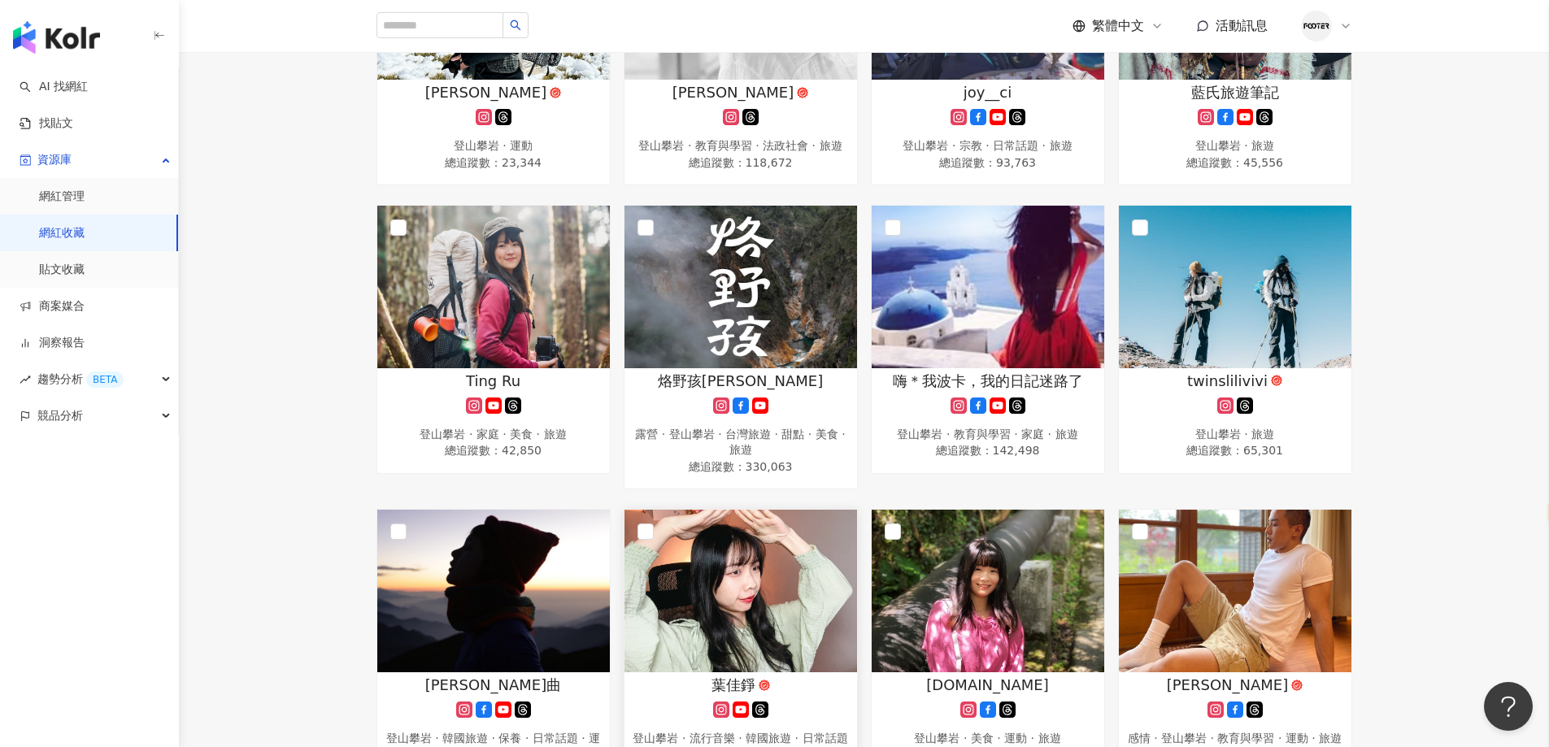 The image size is (1549, 747). Describe the element at coordinates (81, 379) in the screenshot. I see `span: 趨勢分析` at that location.